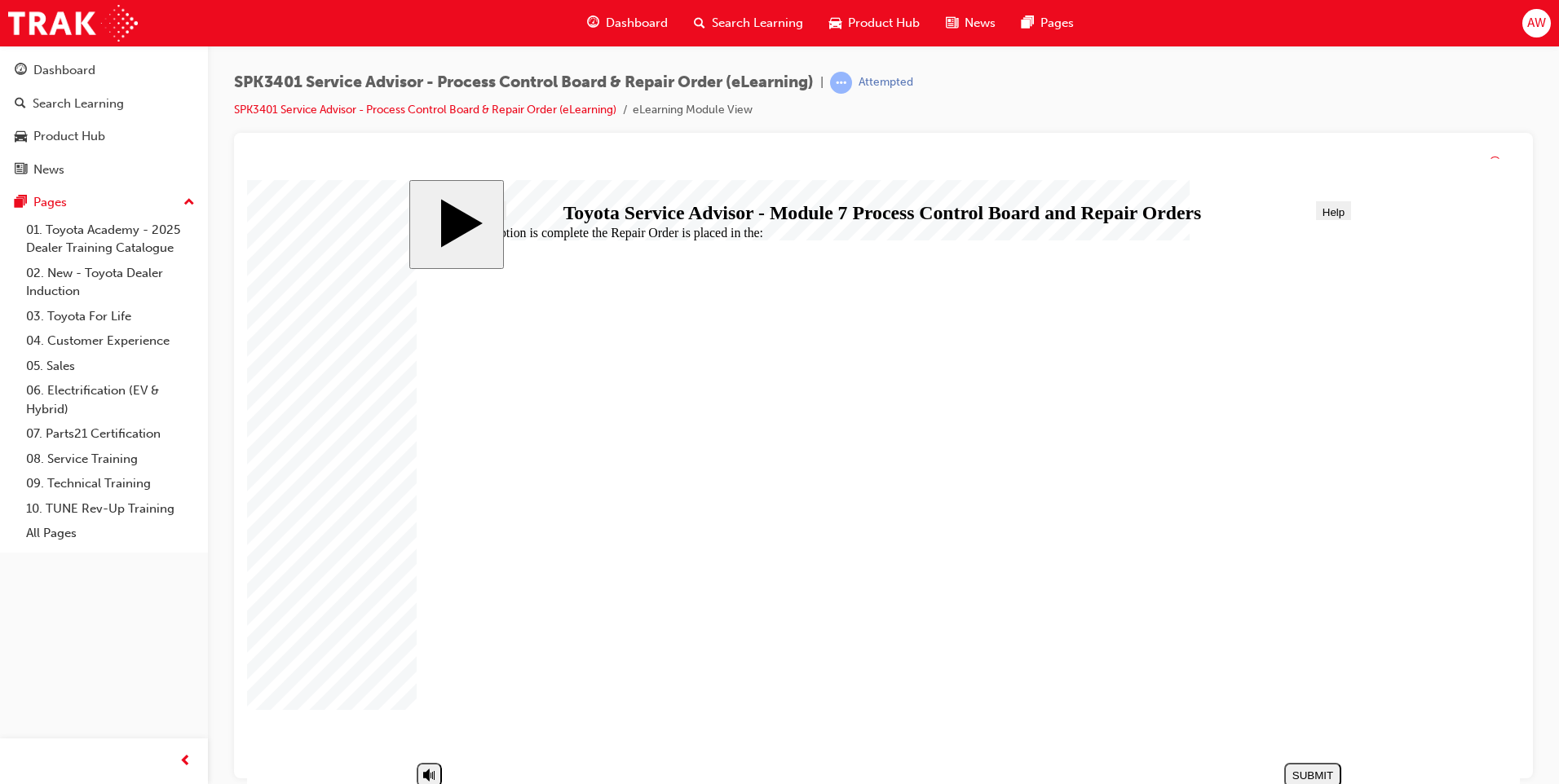  I want to click on li: eLearning Module View, so click(693, 110).